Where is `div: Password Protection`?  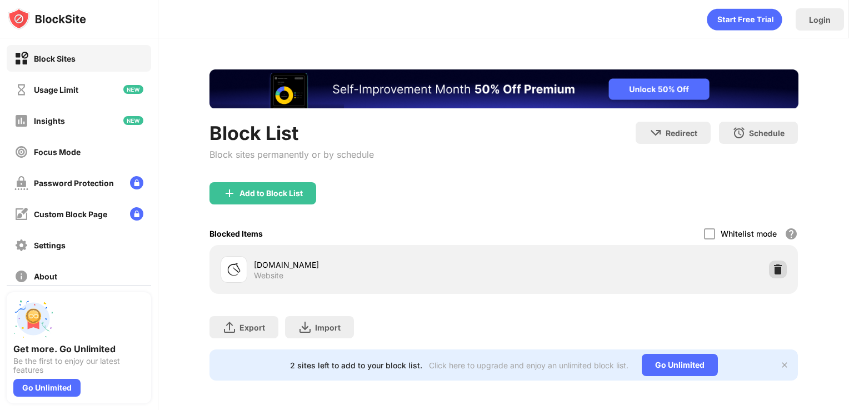
div: Password Protection is located at coordinates (74, 183).